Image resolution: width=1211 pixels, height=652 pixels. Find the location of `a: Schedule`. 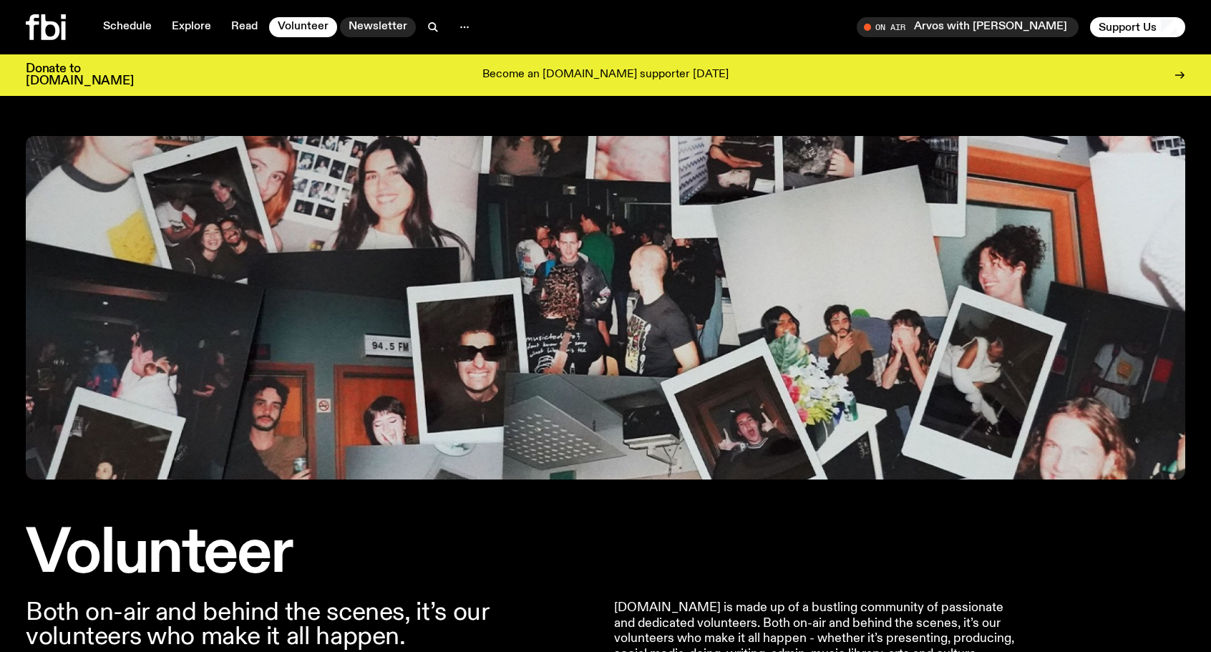

a: Schedule is located at coordinates (127, 27).